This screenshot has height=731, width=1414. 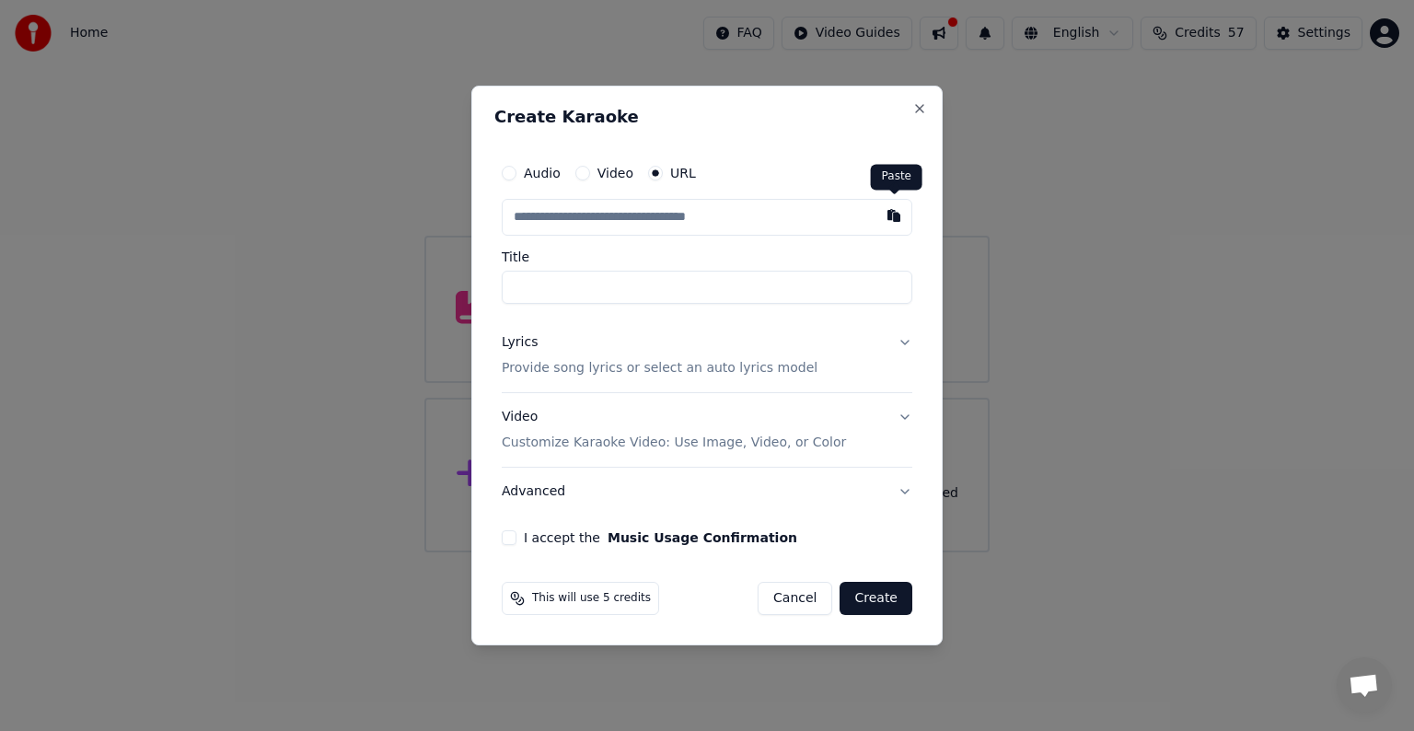 I want to click on button: I accept the, so click(x=702, y=538).